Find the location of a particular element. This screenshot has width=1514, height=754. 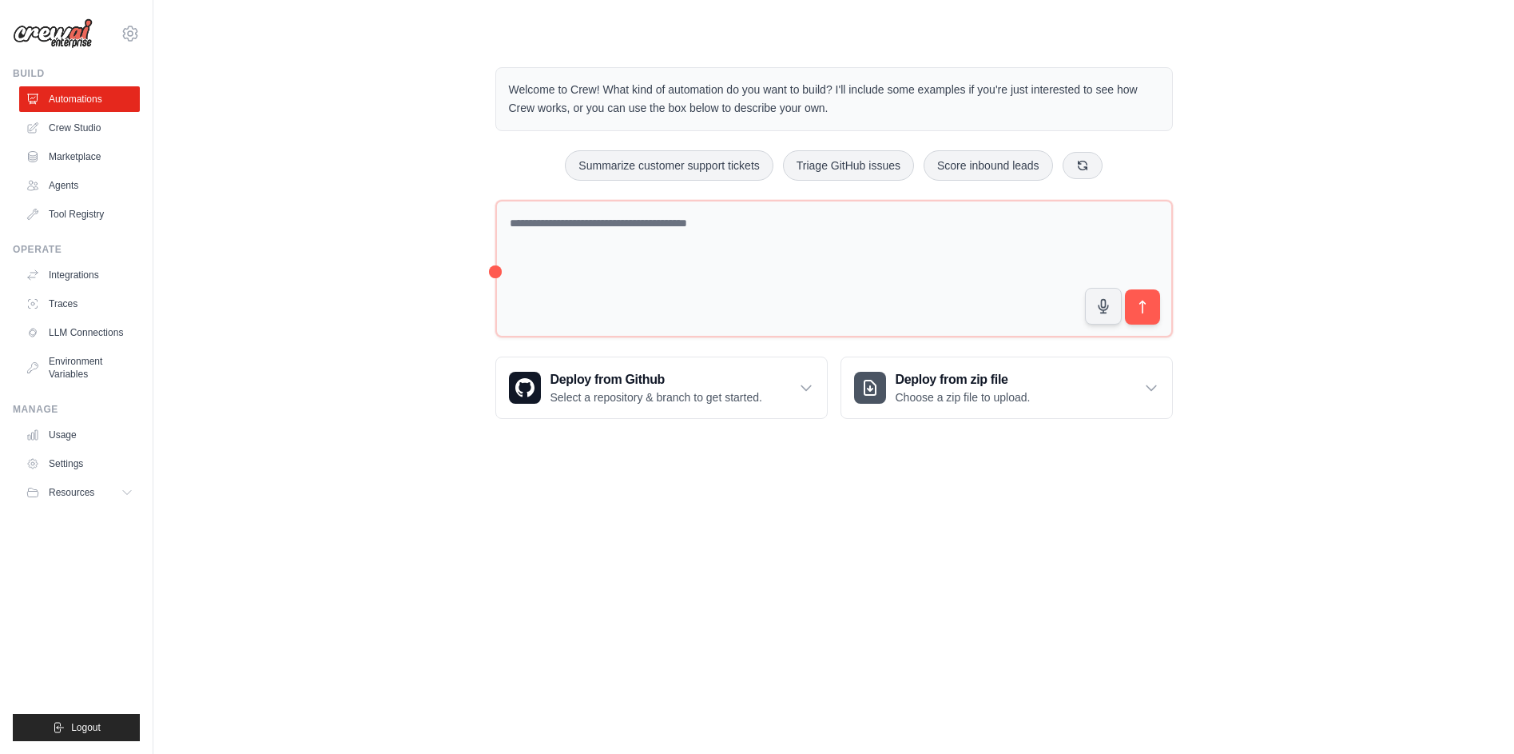

h3: Deploy from zip file is located at coordinates (963, 380).